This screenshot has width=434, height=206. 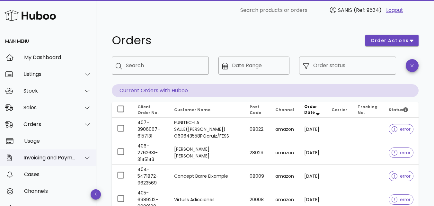 I want to click on th: Status, so click(x=401, y=110).